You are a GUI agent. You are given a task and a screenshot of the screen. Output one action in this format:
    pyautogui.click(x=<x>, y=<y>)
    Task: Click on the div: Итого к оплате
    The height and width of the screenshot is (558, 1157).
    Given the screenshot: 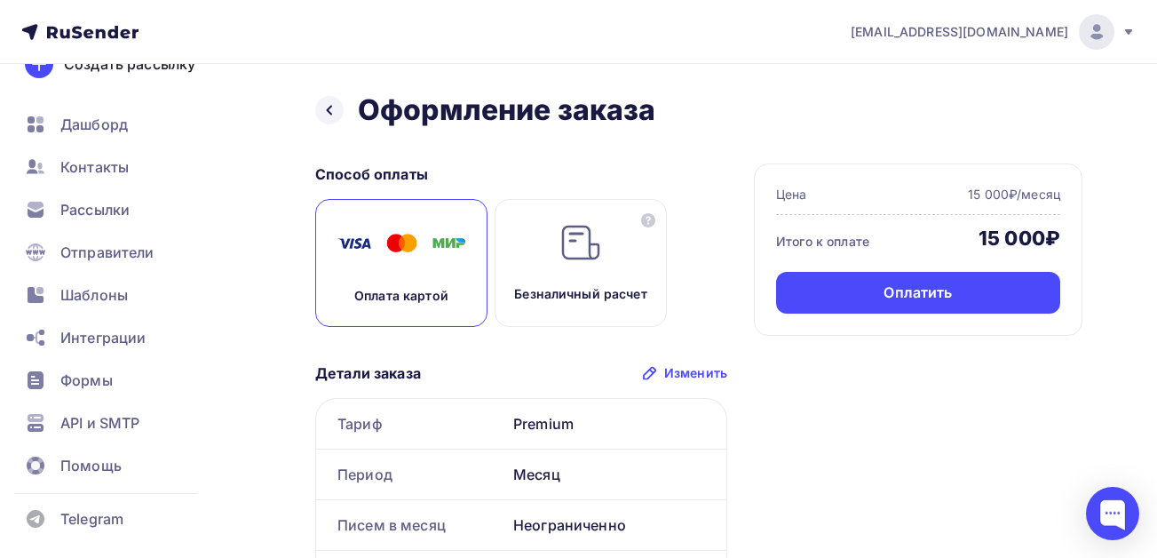 What is the action you would take?
    pyautogui.click(x=822, y=242)
    